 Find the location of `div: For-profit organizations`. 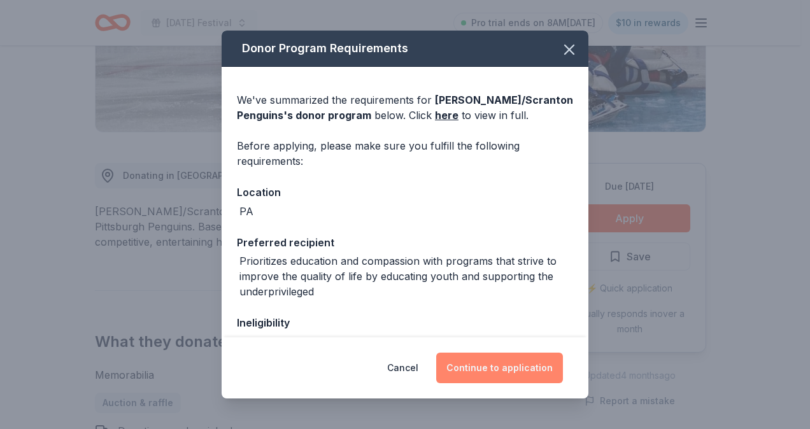

div: For-profit organizations is located at coordinates (297, 341).